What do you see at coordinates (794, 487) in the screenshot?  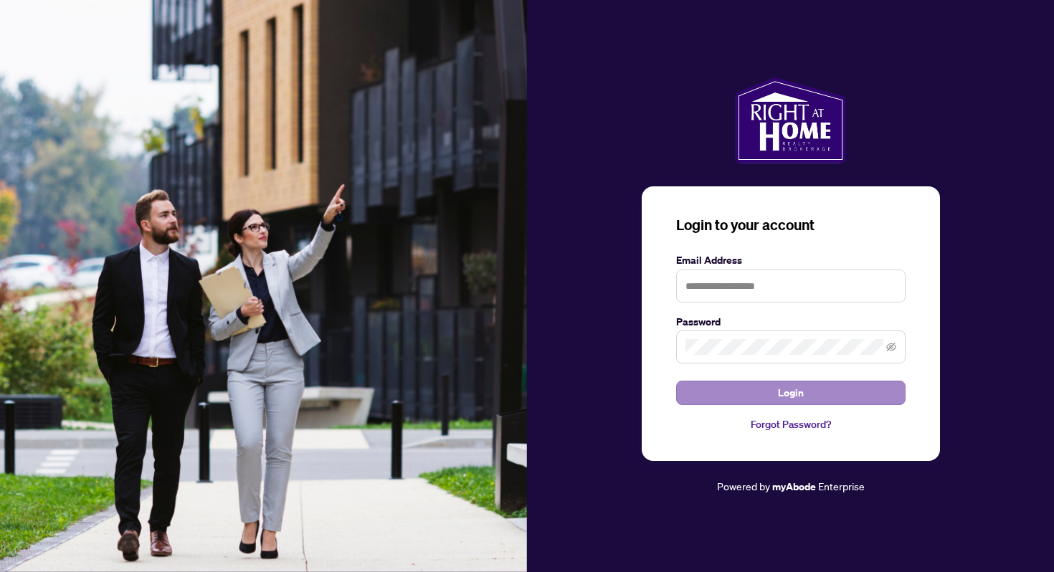 I see `a: myAbode` at bounding box center [794, 487].